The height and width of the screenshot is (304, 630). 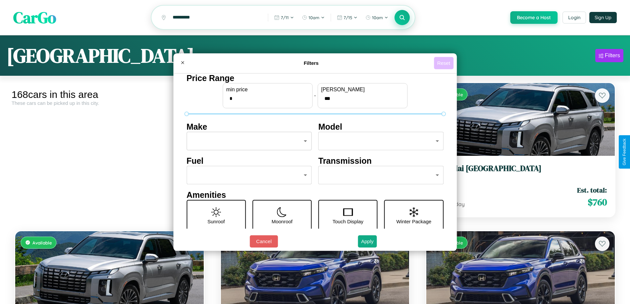 I want to click on span: 7 / 11, so click(x=285, y=18).